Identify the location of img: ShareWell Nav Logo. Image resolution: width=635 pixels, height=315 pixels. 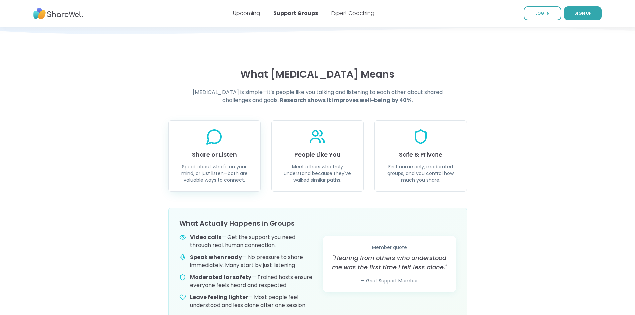
(58, 13).